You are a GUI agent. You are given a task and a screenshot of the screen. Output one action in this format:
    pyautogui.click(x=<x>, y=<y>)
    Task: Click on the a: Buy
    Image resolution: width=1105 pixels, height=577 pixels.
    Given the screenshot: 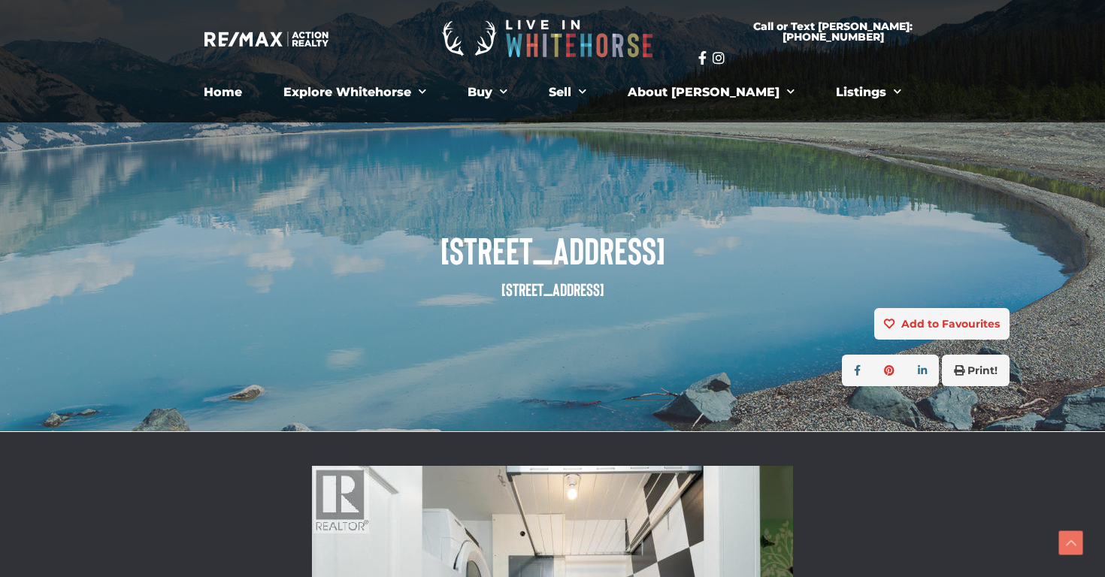 What is the action you would take?
    pyautogui.click(x=487, y=92)
    